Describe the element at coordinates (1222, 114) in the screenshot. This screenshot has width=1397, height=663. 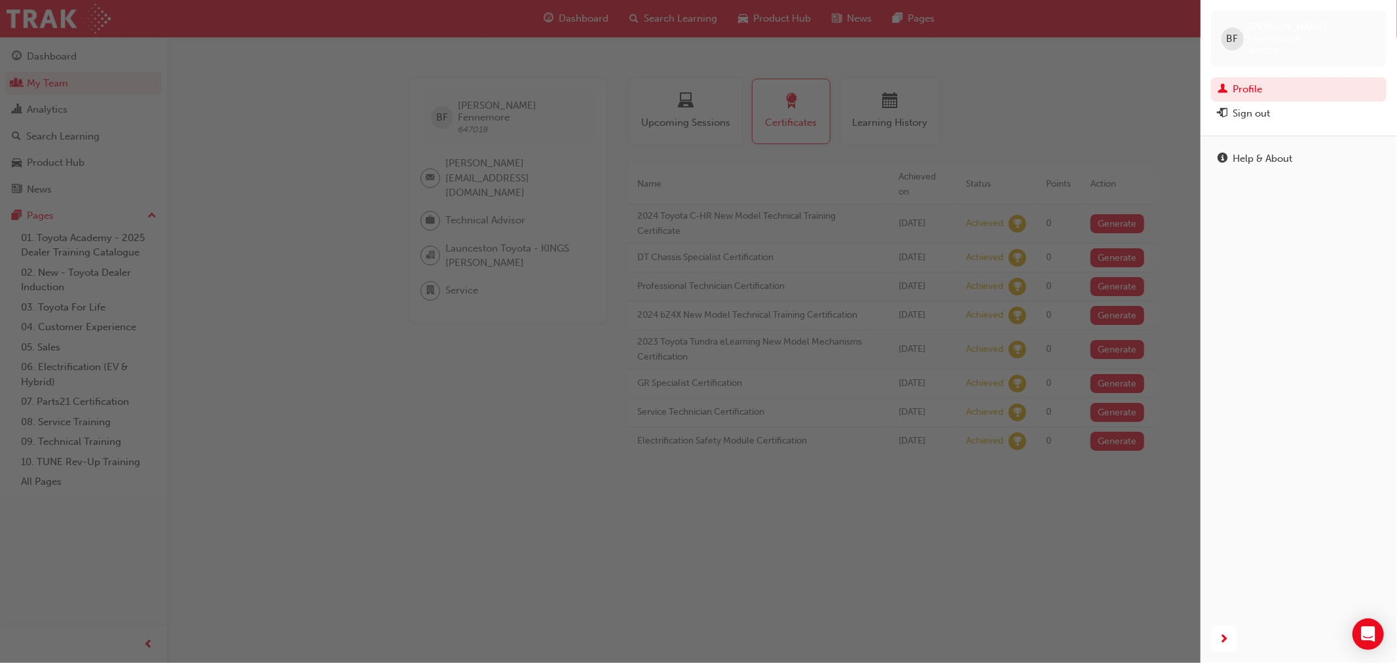
I see `span: exit-icon` at that location.